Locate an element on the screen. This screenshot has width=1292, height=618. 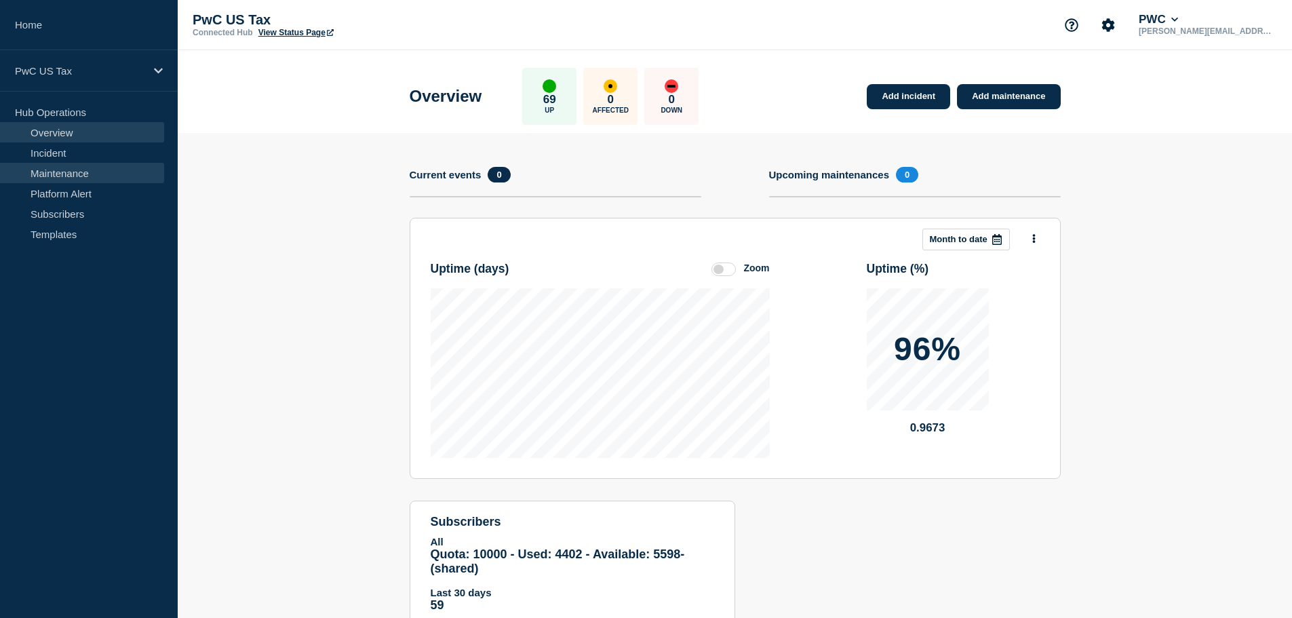
h4: subscribers is located at coordinates (572, 522).